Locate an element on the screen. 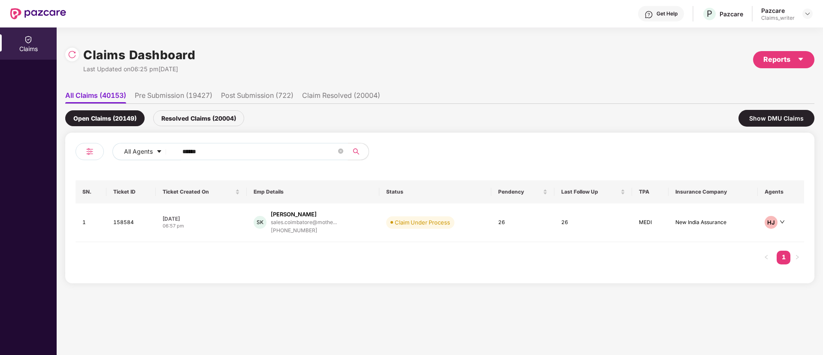  h1: Claims Dashboard is located at coordinates (139, 55).